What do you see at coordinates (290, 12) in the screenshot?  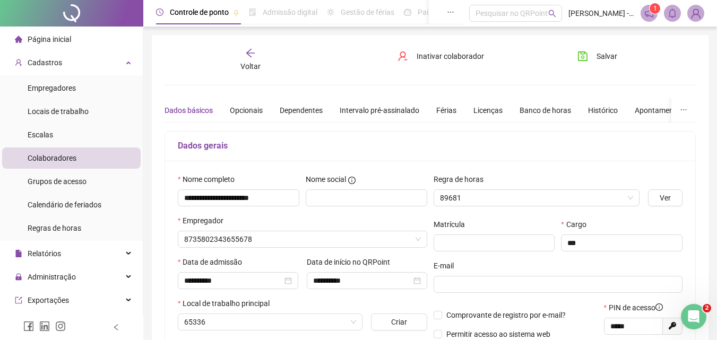 I see `span: Admissão digital` at bounding box center [290, 12].